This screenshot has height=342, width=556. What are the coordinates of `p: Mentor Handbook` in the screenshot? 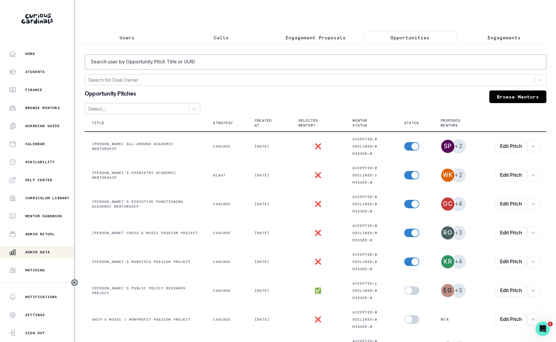 It's located at (44, 216).